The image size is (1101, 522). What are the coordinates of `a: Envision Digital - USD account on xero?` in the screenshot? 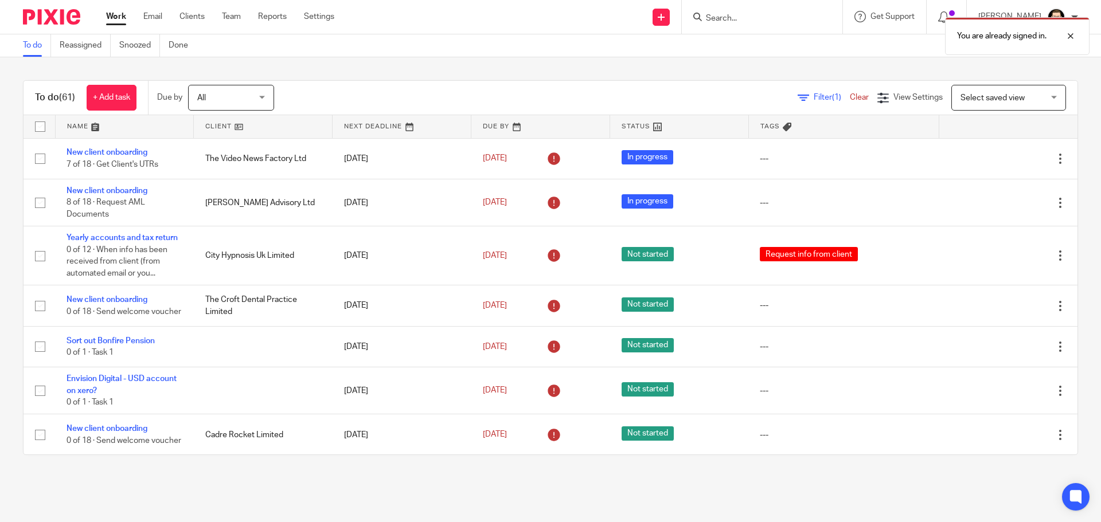 It's located at (122, 385).